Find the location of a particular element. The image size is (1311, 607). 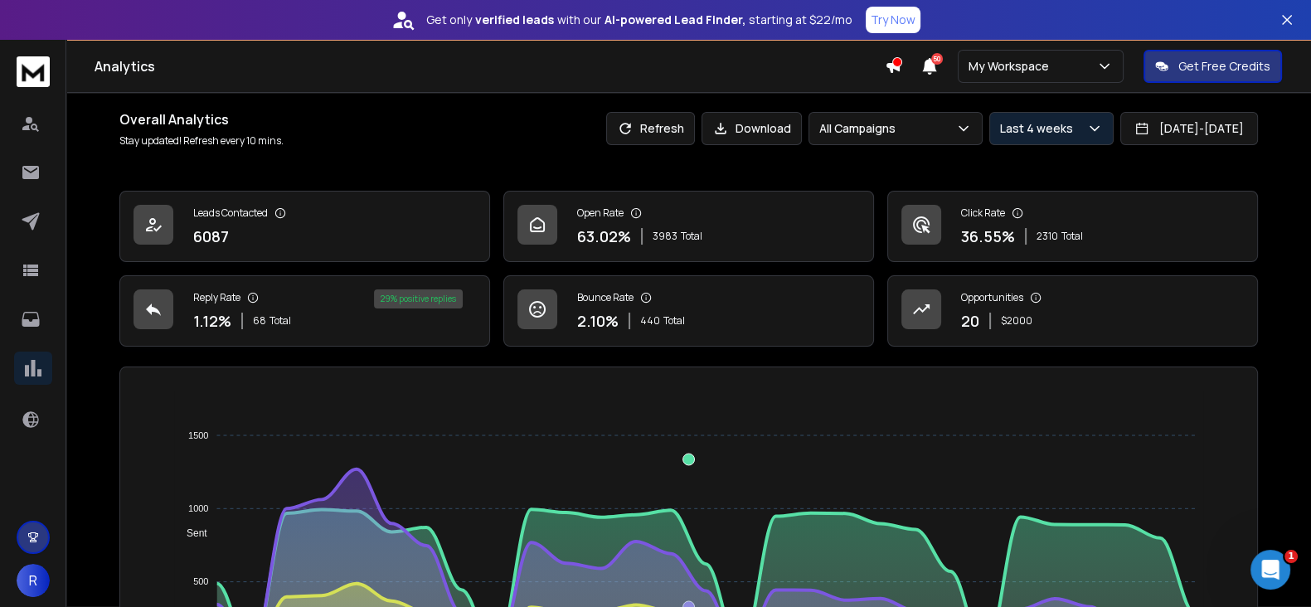

button: Try Now is located at coordinates (893, 20).